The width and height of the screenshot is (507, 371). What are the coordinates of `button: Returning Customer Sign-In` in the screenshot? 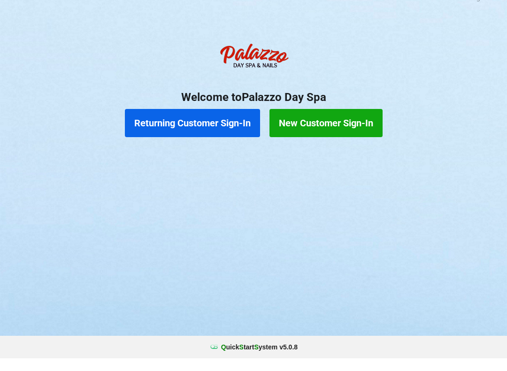 It's located at (192, 136).